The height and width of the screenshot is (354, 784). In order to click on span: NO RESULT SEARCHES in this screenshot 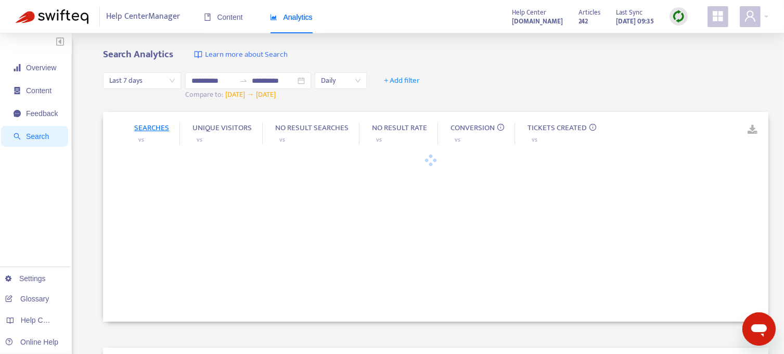, I will do `click(312, 128)`.